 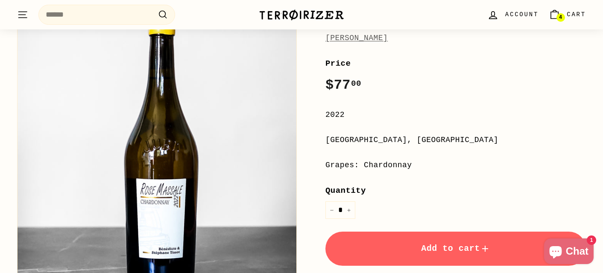 I want to click on span: Account, so click(x=522, y=15).